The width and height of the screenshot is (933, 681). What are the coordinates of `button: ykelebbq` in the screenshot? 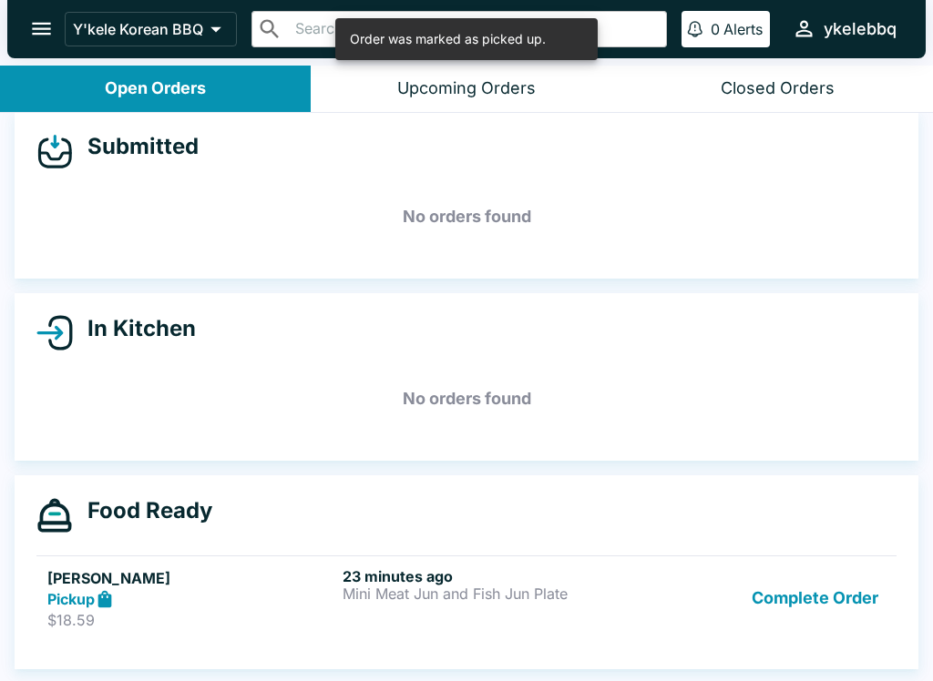 It's located at (844, 28).